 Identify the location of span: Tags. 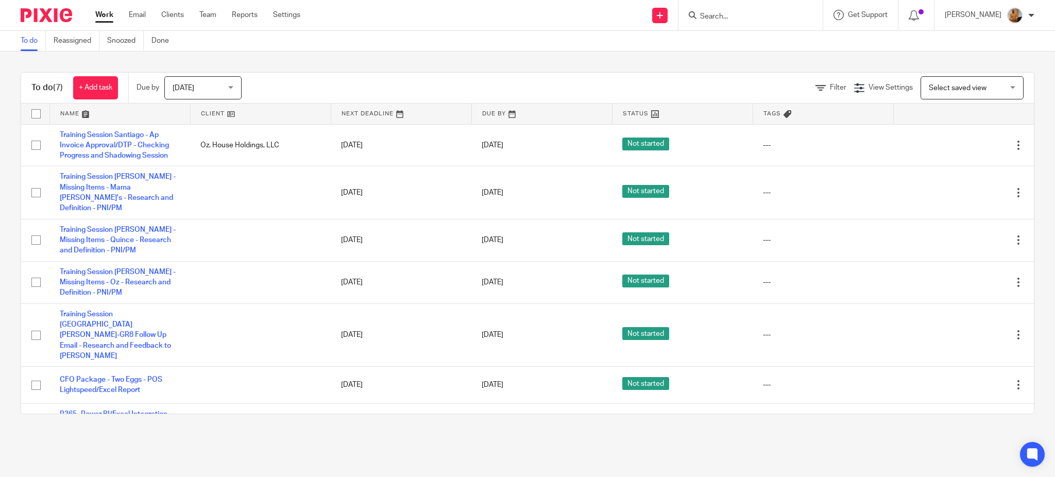
(772, 113).